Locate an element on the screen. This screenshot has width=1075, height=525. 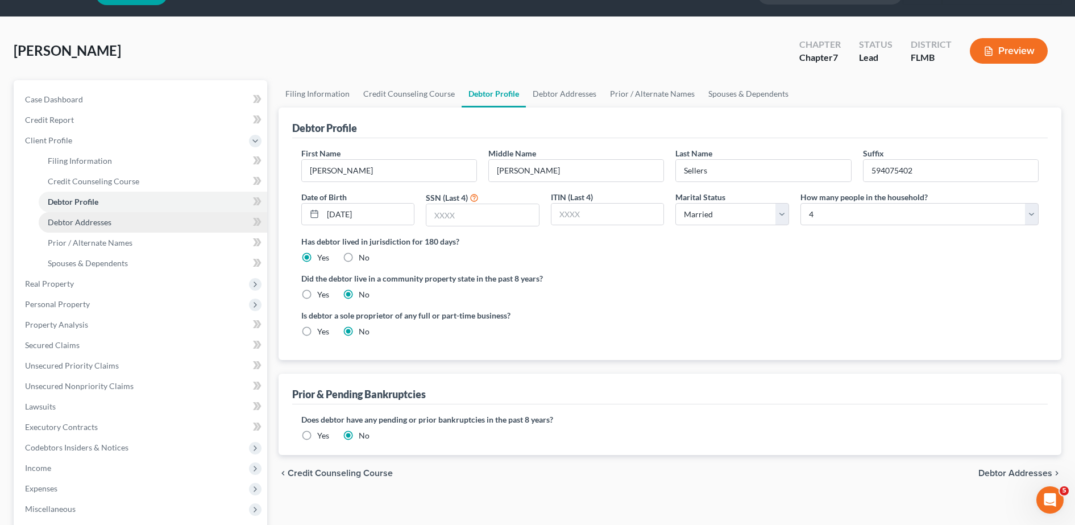
button: Debtor Addresses chevron_right is located at coordinates (1020, 473).